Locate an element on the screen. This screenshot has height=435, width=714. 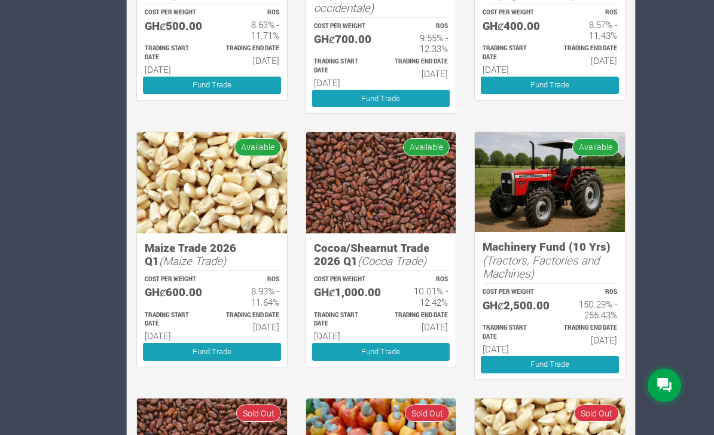
h5: GHȼ600.00 is located at coordinates (173, 292).